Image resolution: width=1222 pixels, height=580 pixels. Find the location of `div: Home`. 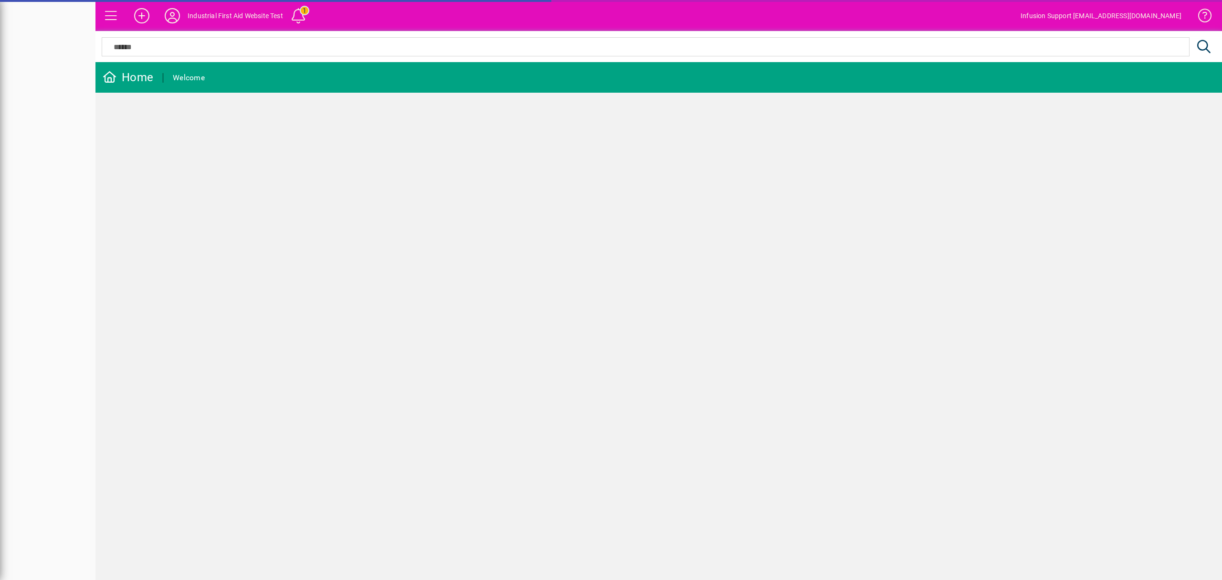

div: Home is located at coordinates (128, 77).